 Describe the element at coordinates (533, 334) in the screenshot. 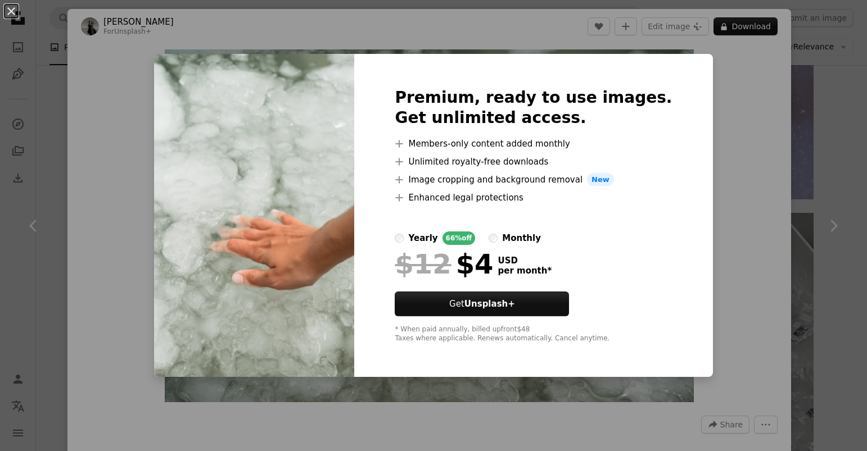

I see `div: * When paid annually, billed upfront $48 Taxes where applicable. Renews automatically. Cancel any...` at that location.